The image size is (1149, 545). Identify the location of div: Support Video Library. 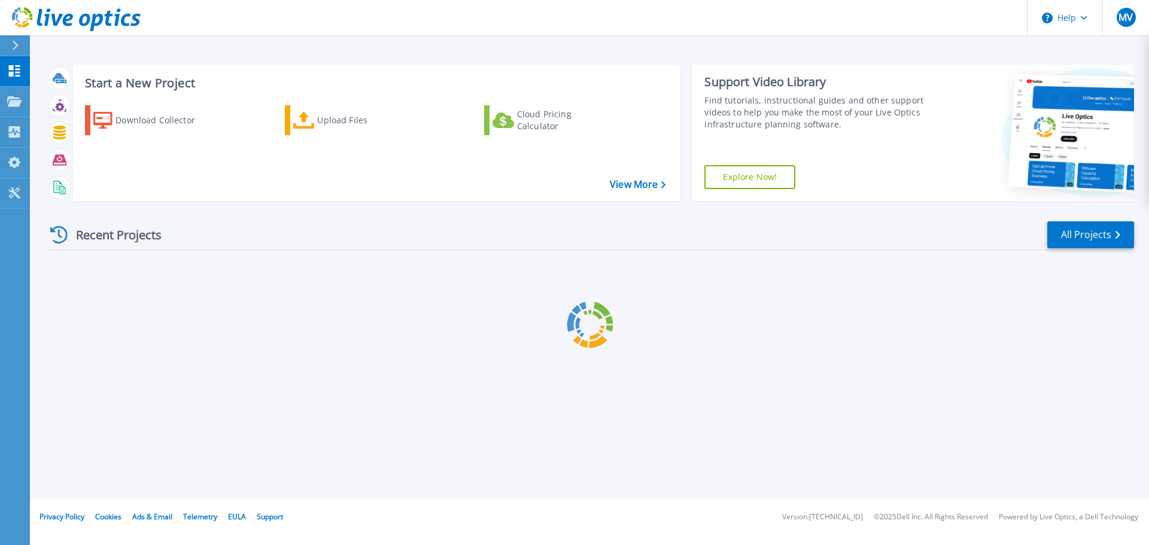
(817, 82).